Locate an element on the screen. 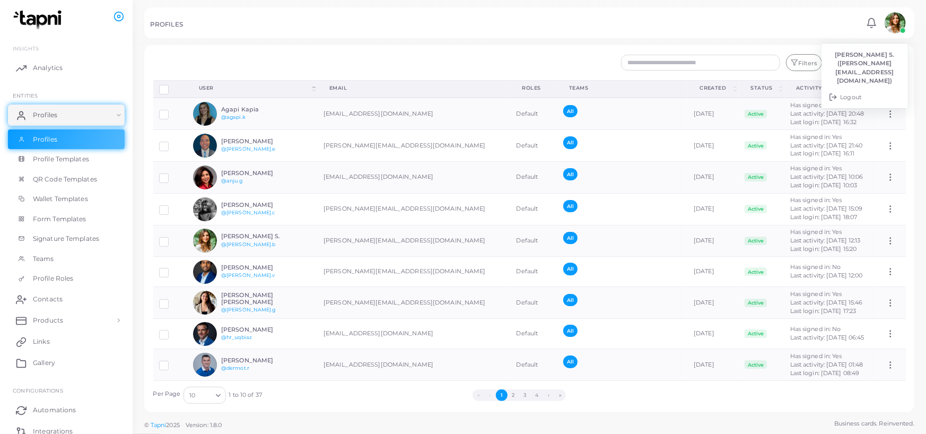 This screenshot has width=926, height=434. a: @hr_uqbiaz is located at coordinates (237, 337).